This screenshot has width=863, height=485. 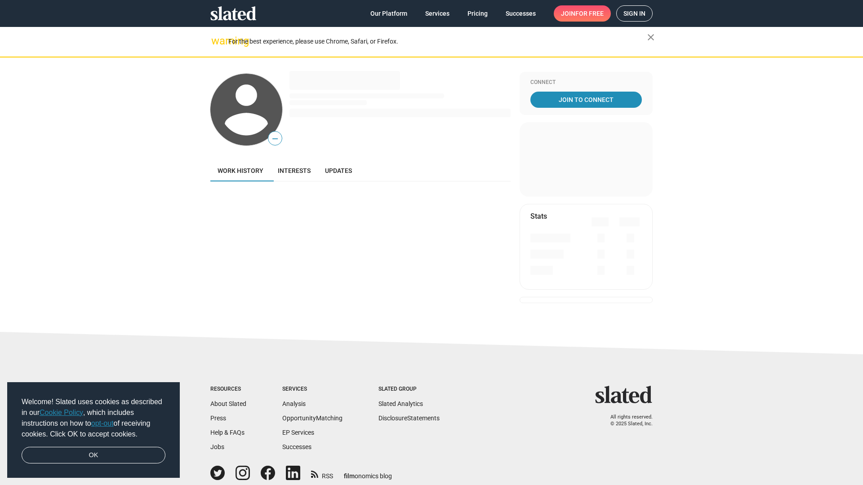 I want to click on a: DisclosureStatements, so click(x=409, y=418).